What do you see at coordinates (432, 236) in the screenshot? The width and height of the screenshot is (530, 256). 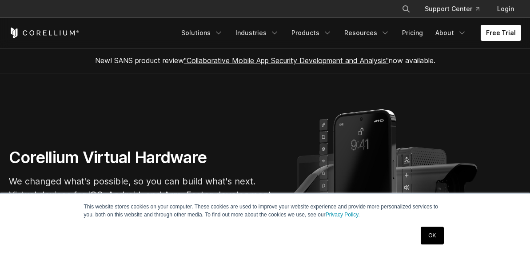 I see `a: OK` at bounding box center [432, 236].